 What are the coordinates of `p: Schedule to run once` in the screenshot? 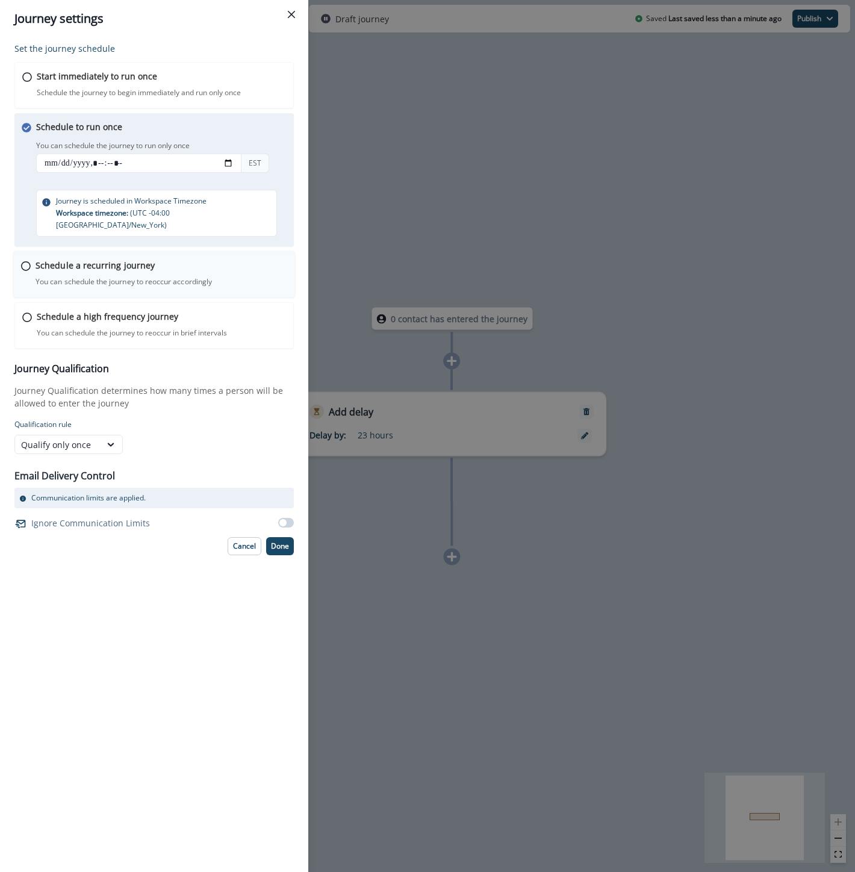 It's located at (79, 126).